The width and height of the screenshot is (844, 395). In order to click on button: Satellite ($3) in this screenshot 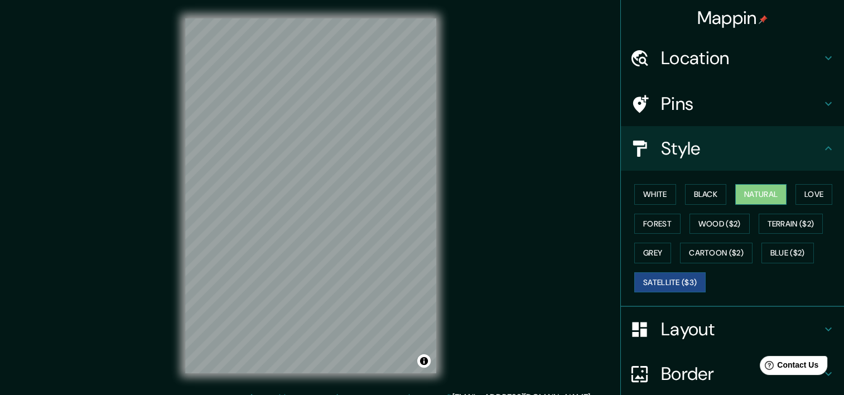, I will do `click(670, 282)`.